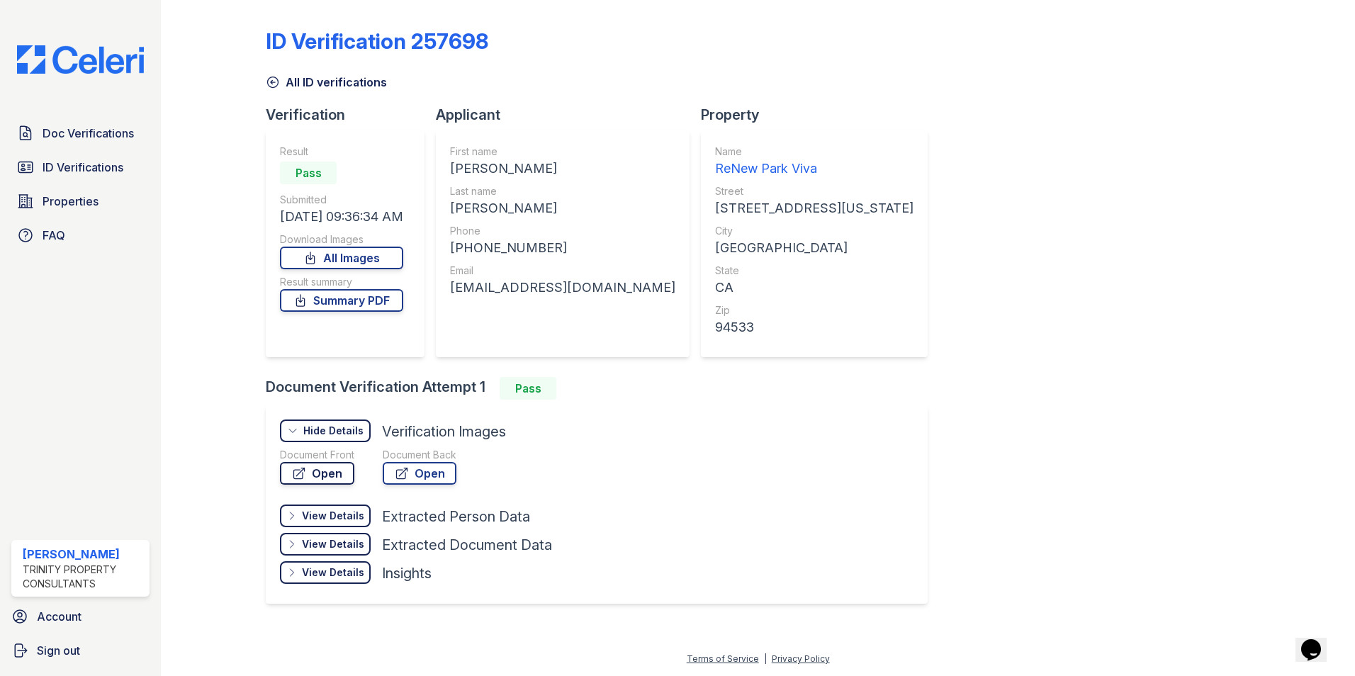  Describe the element at coordinates (814, 271) in the screenshot. I see `div: State` at that location.